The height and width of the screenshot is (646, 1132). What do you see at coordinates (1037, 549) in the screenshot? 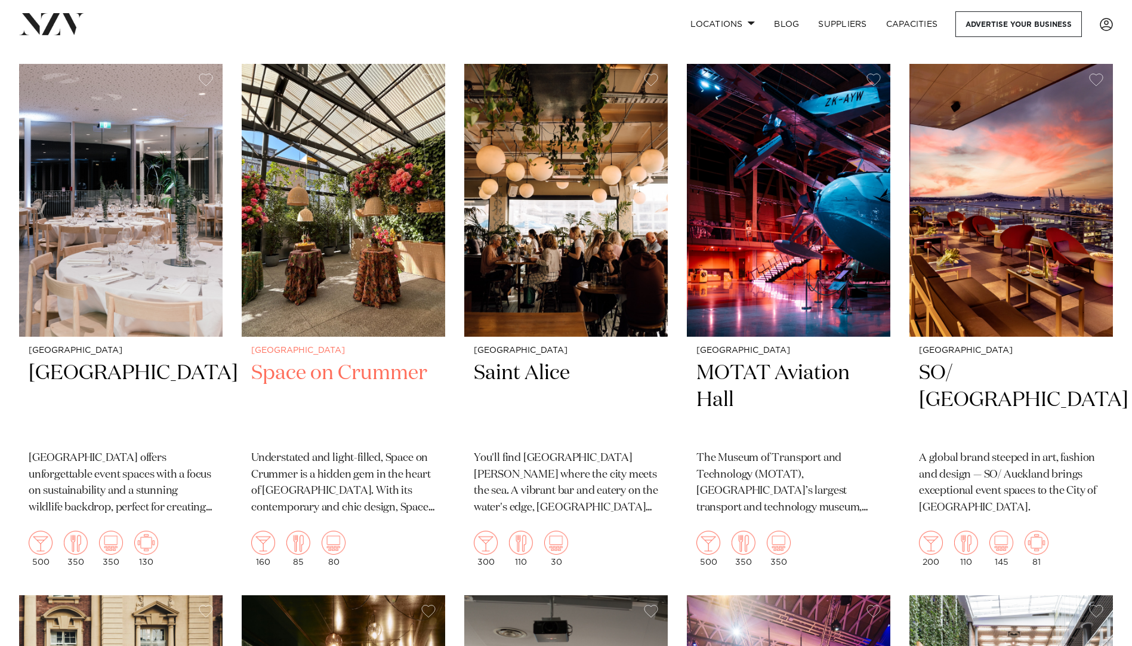
I see `div: 81` at bounding box center [1037, 549].